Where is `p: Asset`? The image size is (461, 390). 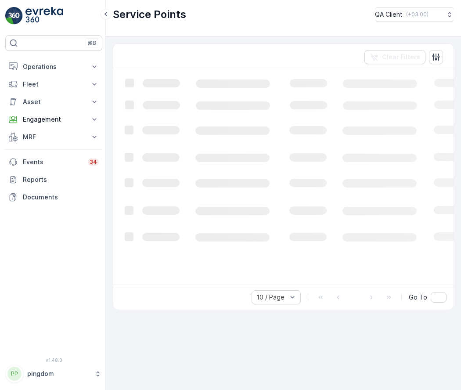
p: Asset is located at coordinates (54, 102).